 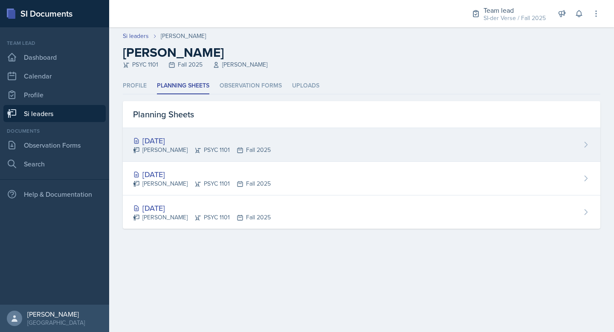 What do you see at coordinates (55, 76) in the screenshot?
I see `a: Calendar` at bounding box center [55, 76].